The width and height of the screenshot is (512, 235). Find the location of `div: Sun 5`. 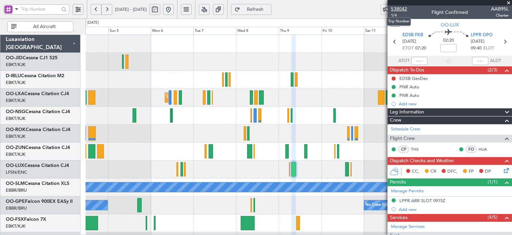

div: Sun 5 is located at coordinates (129, 31).